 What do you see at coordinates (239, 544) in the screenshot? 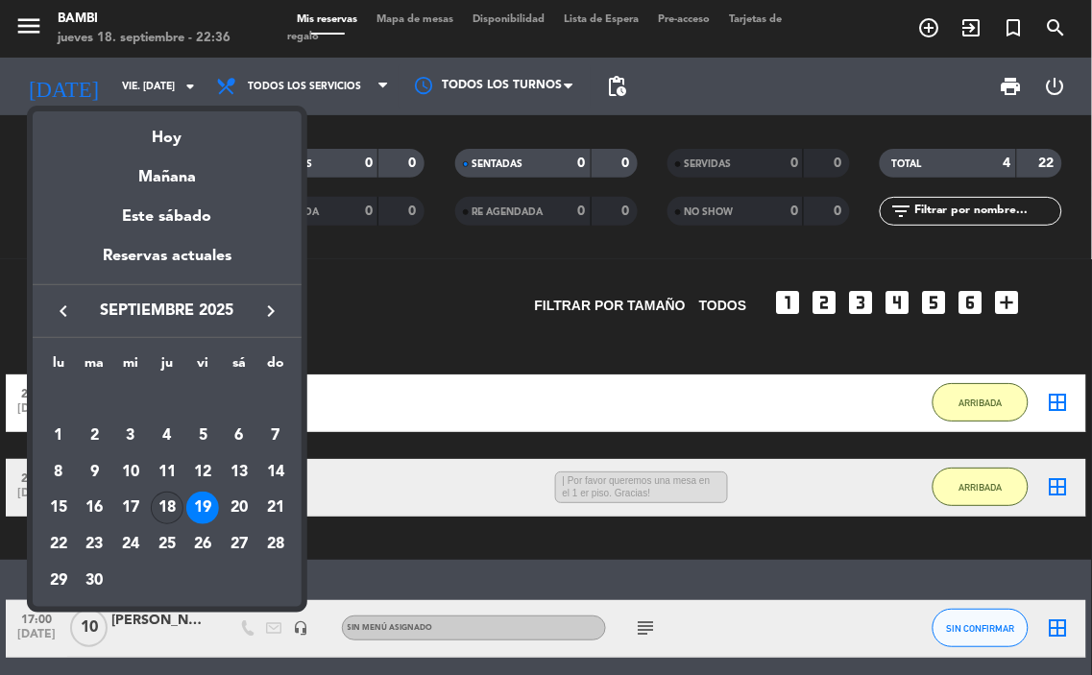
I see `div: 27` at bounding box center [239, 544].